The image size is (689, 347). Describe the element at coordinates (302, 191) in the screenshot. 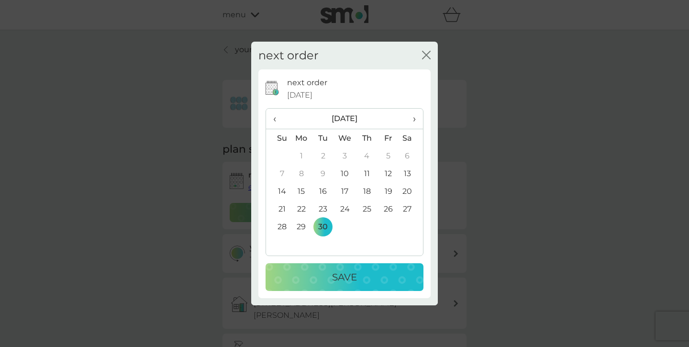

I see `td: 15` at that location.